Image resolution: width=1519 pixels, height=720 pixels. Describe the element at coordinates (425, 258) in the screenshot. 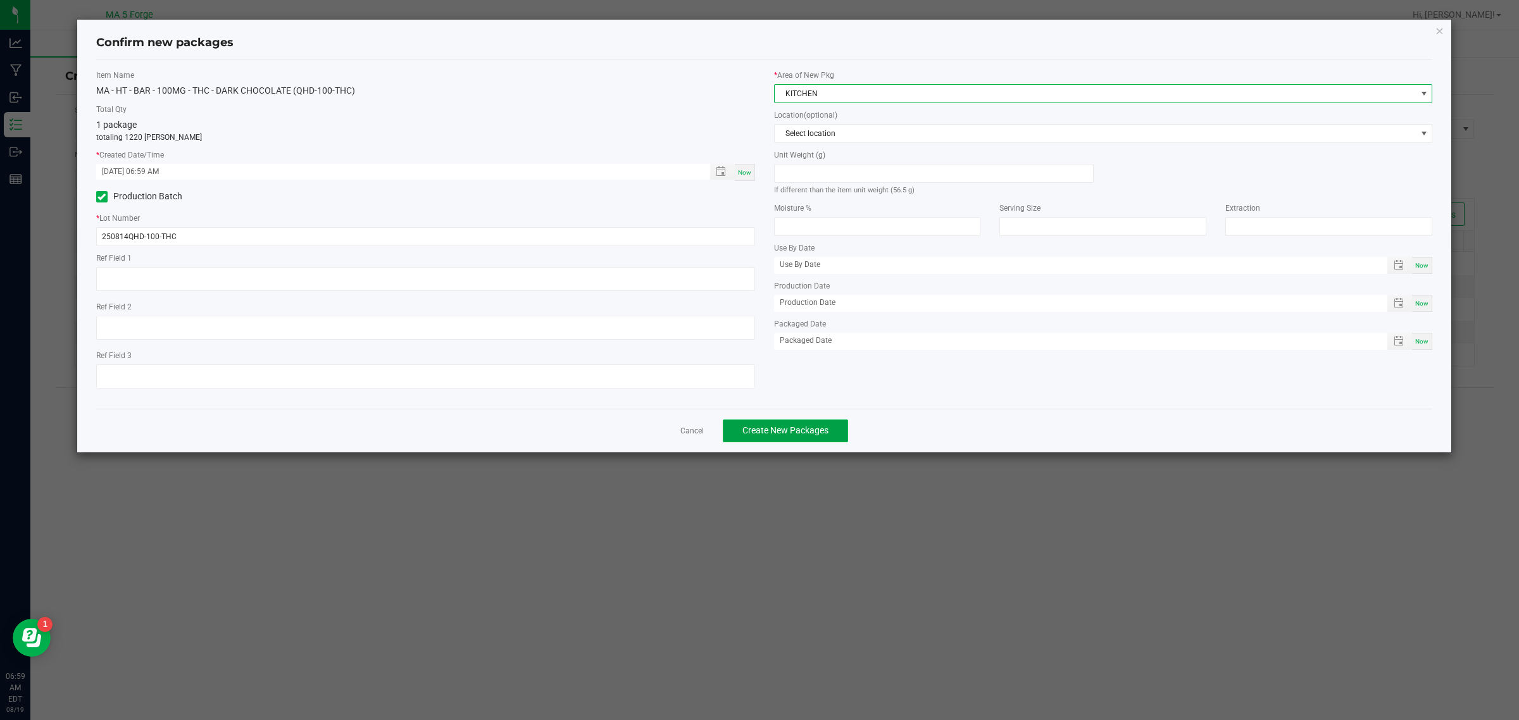

I see `label: Ref Field 1` at that location.